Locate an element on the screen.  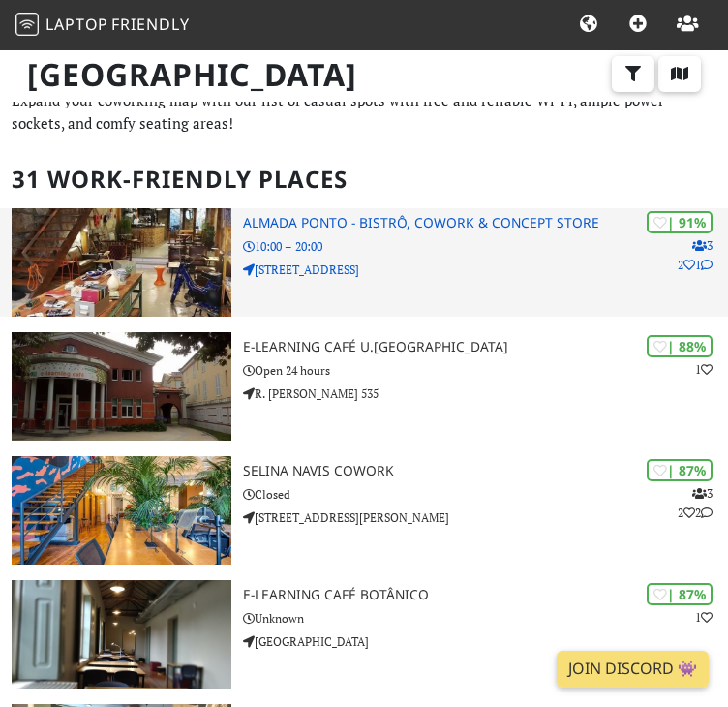
span: Laptop is located at coordinates (76, 24).